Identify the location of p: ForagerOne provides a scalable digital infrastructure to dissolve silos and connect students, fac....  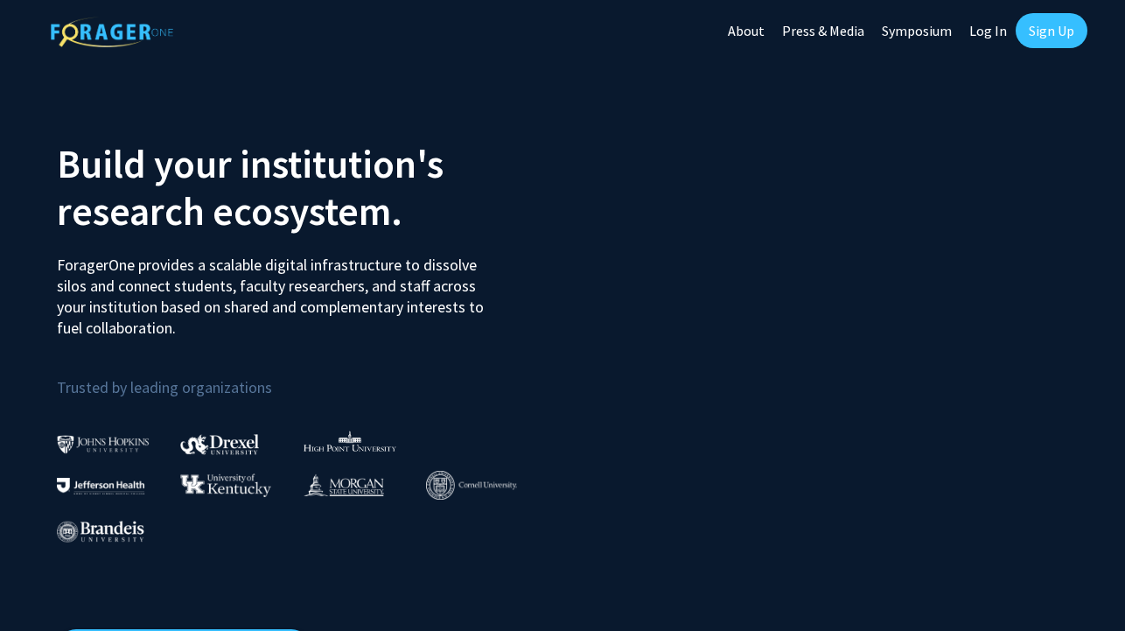
(273, 290).